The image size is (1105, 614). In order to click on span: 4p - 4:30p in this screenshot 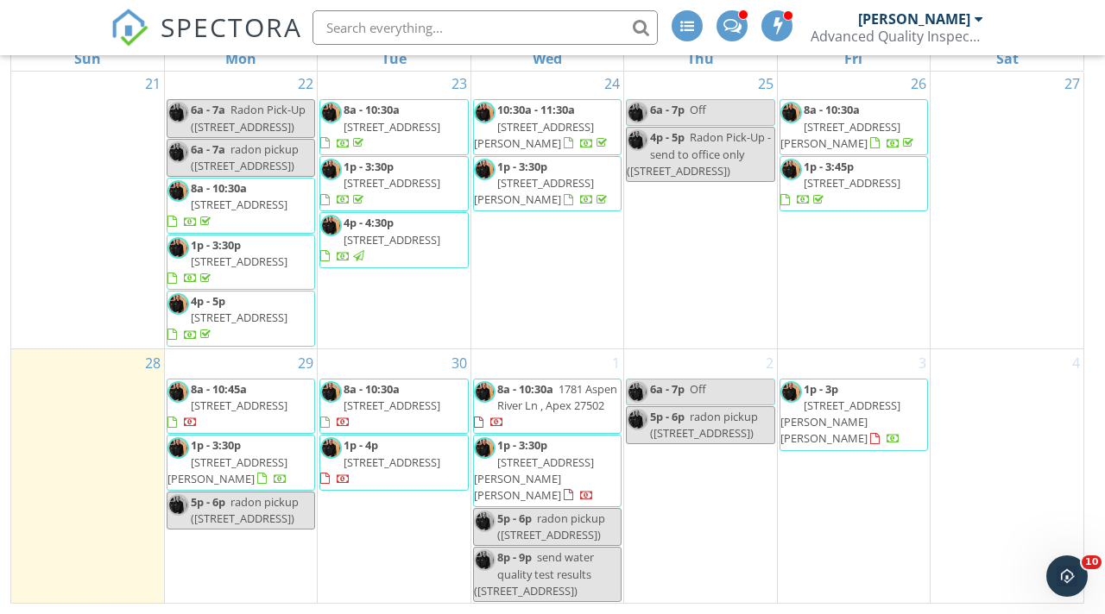, I will do `click(369, 223)`.